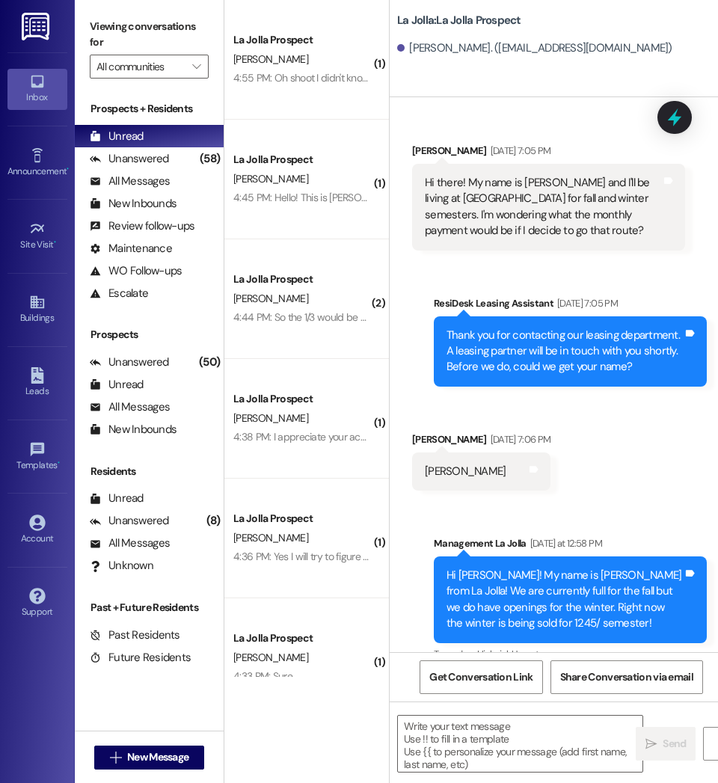 The height and width of the screenshot is (783, 718). What do you see at coordinates (149, 607) in the screenshot?
I see `div: Past + Future Residents` at bounding box center [149, 607].